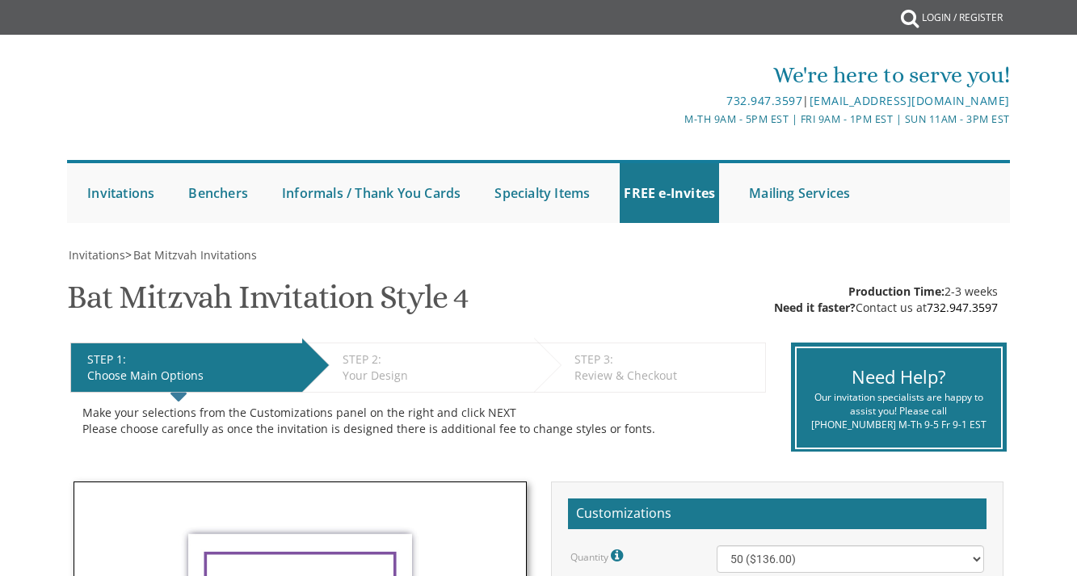  What do you see at coordinates (371, 193) in the screenshot?
I see `a: Informals / Thank You Cards` at bounding box center [371, 193].